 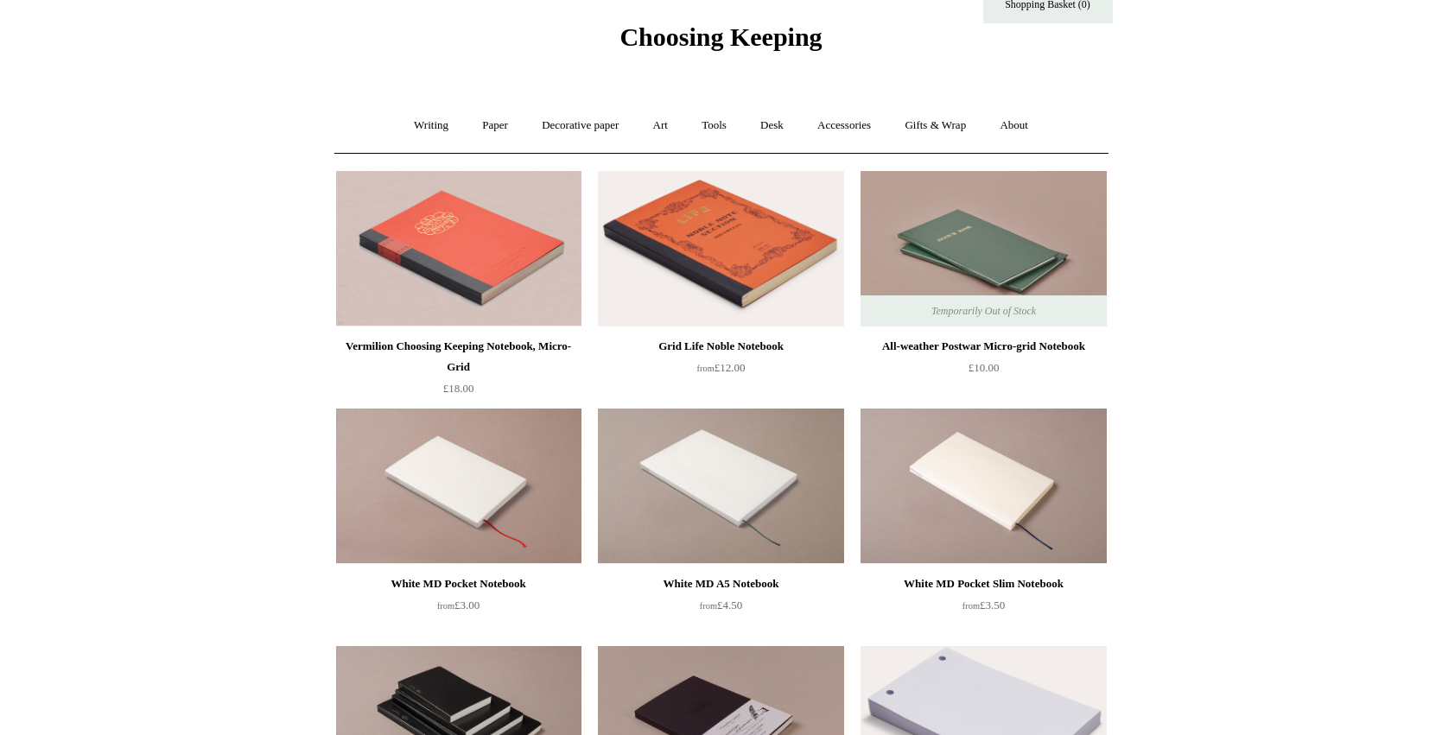 What do you see at coordinates (935, 125) in the screenshot?
I see `a: Gifts & Wrap` at bounding box center [935, 125].